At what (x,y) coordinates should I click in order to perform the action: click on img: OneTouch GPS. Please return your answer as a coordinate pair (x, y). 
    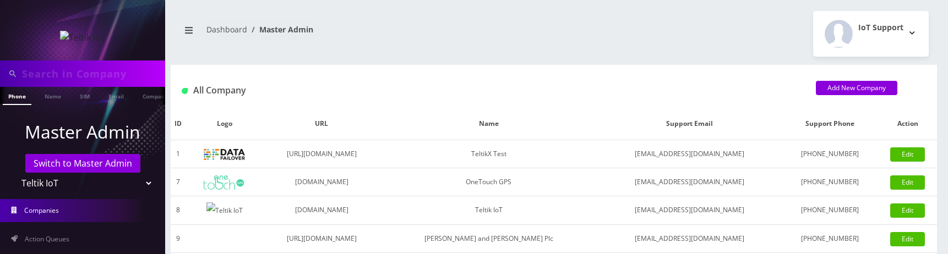
    Looking at the image, I should click on (224, 183).